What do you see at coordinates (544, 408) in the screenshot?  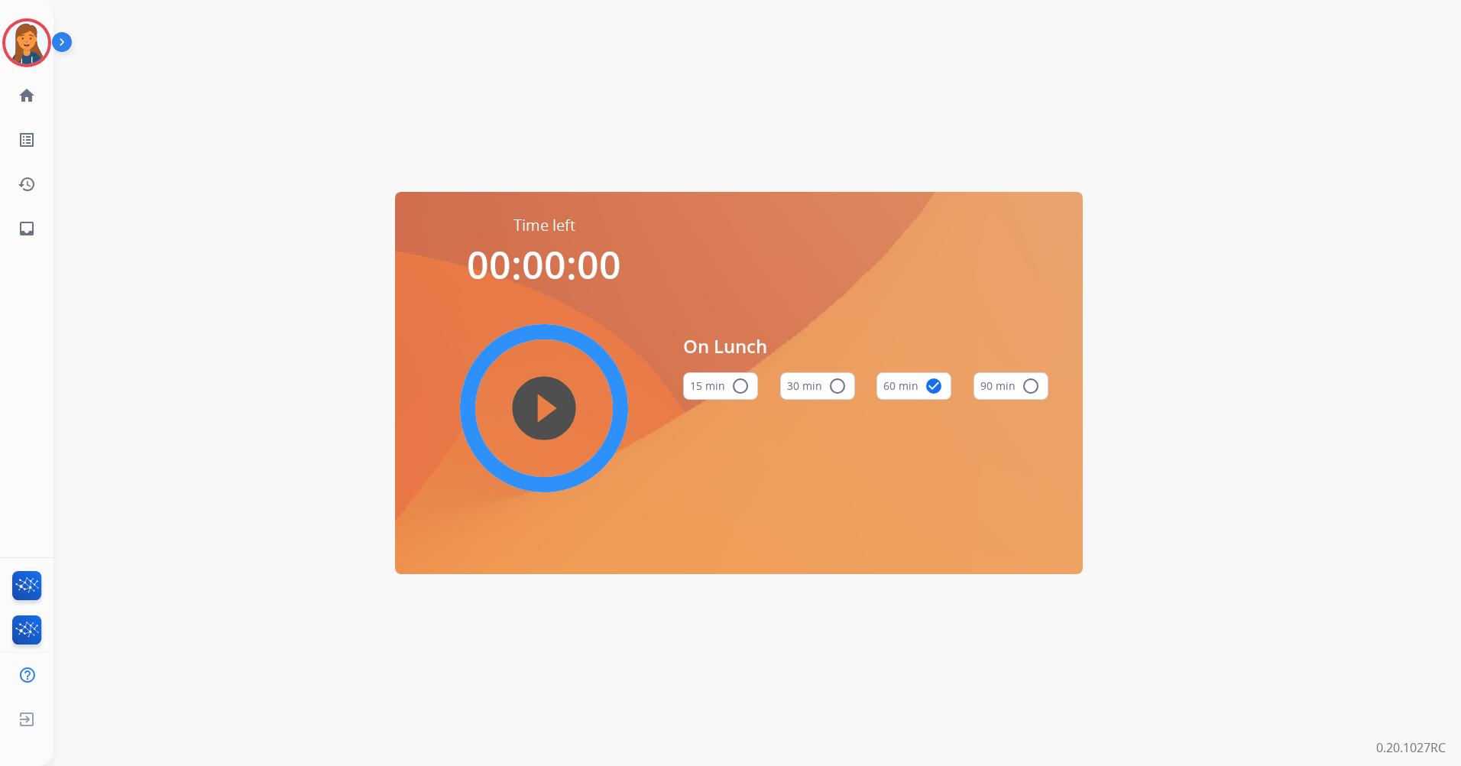 I see `mat-icon: play_circle_filled` at bounding box center [544, 408].